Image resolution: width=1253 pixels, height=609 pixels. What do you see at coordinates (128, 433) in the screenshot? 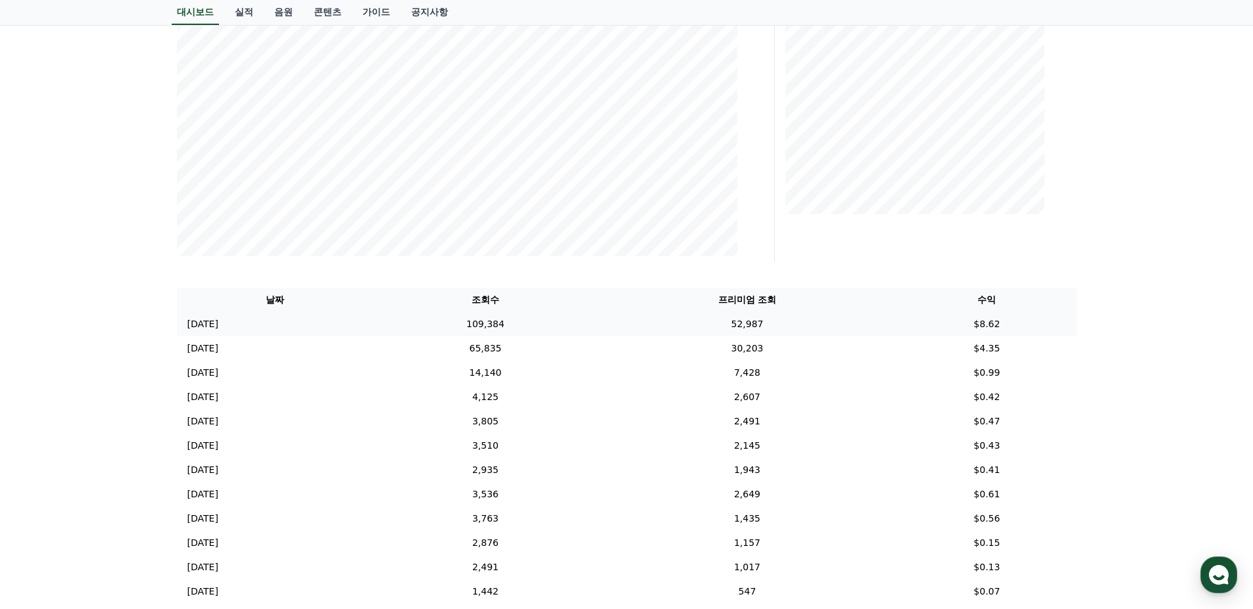
I see `a: 대화` at bounding box center [128, 433].